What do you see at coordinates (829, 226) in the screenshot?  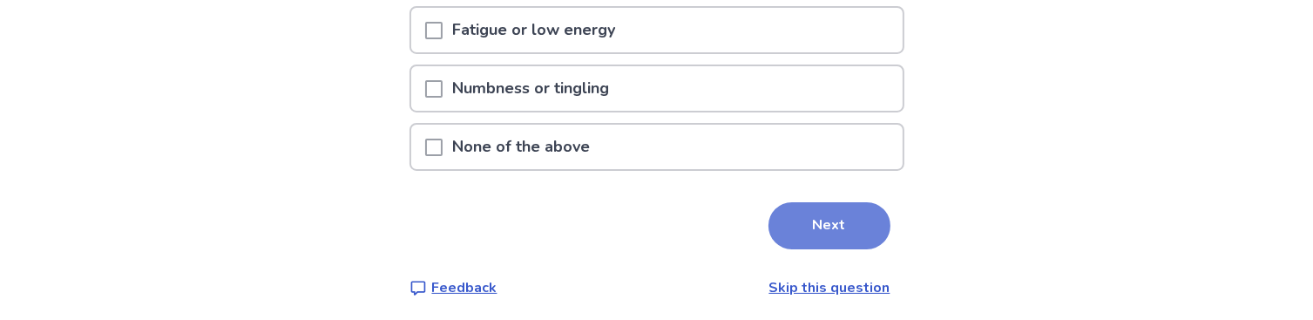 I see `button: Next` at bounding box center [829, 226].